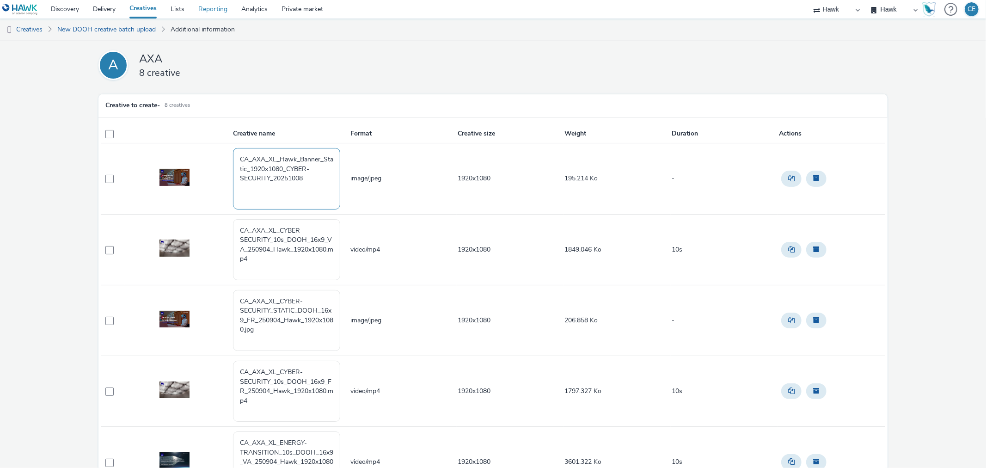 Image resolution: width=986 pixels, height=468 pixels. I want to click on img: dooh, so click(9, 30).